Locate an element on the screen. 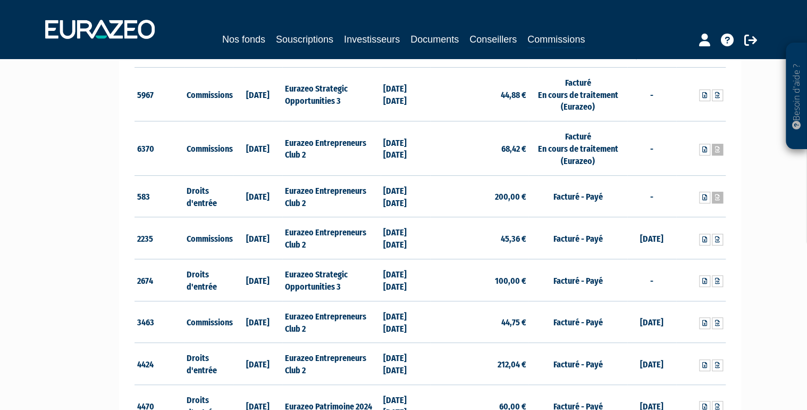  td: 200,00 € is located at coordinates (479, 196).